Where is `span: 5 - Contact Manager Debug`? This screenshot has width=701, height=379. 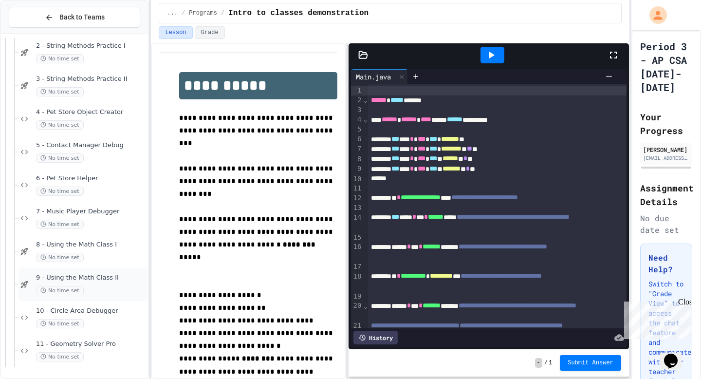
span: 5 - Contact Manager Debug is located at coordinates (91, 145).